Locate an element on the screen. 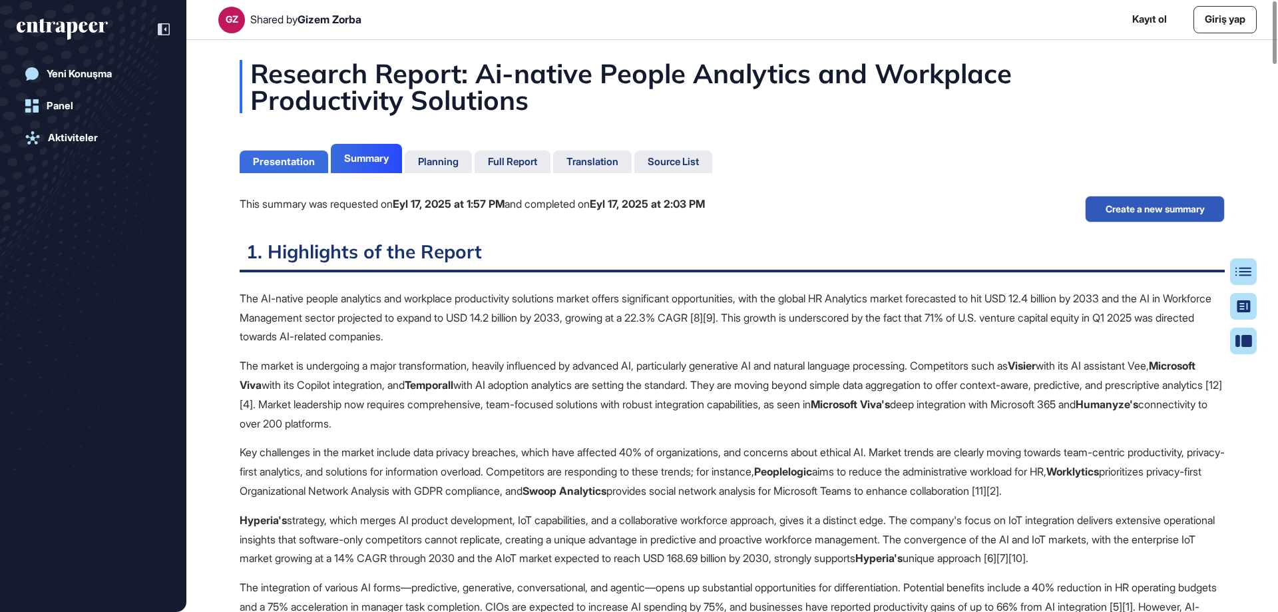 This screenshot has width=1278, height=612. strong: Microsoft Viva's is located at coordinates (850, 404).